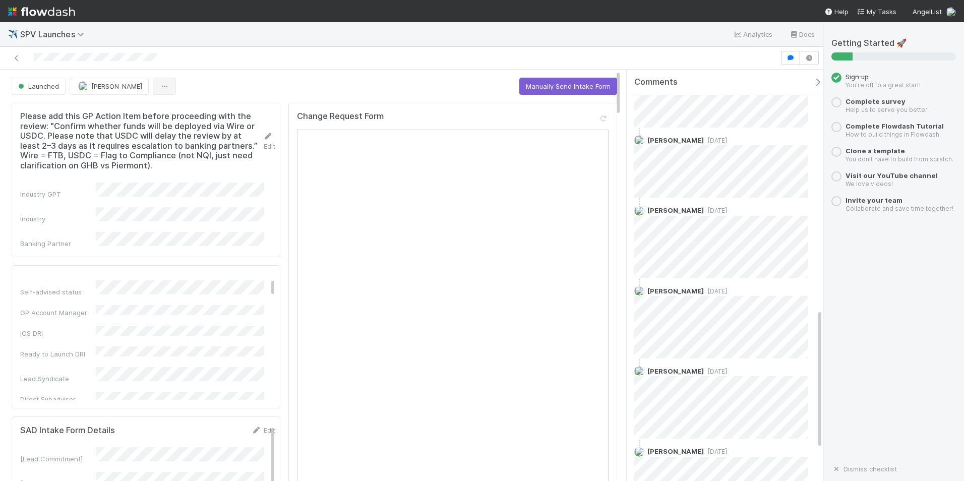  Describe the element at coordinates (899, 208) in the screenshot. I see `small: Collaborate and save time together!` at that location.